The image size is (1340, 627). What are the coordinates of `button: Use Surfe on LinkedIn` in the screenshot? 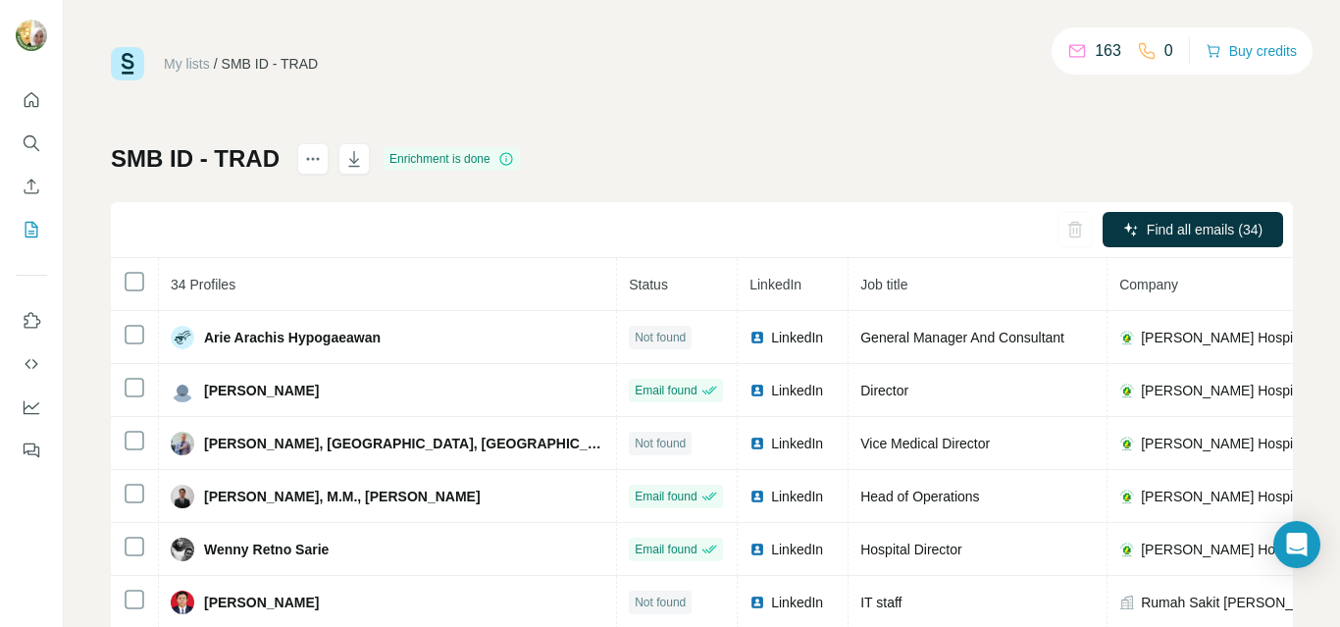 It's located at (31, 321).